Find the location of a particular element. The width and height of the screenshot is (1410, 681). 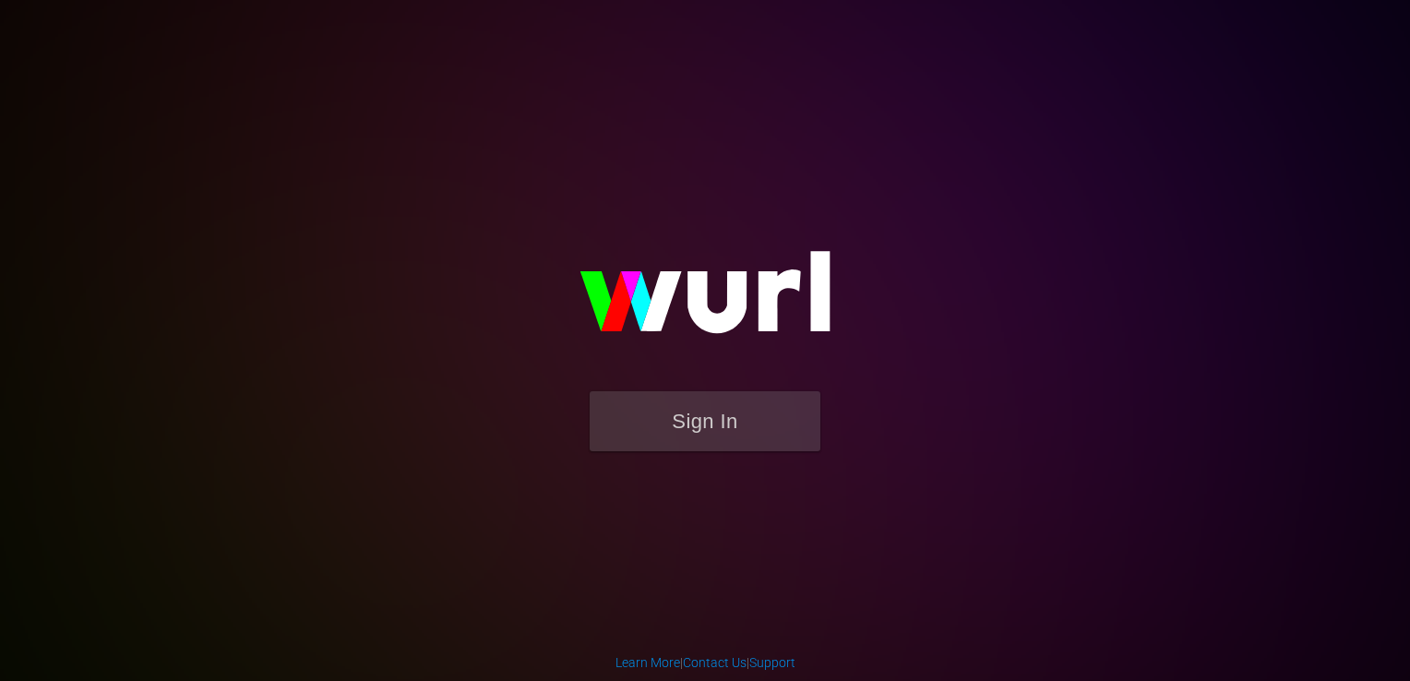

a: Learn More is located at coordinates (648, 663).